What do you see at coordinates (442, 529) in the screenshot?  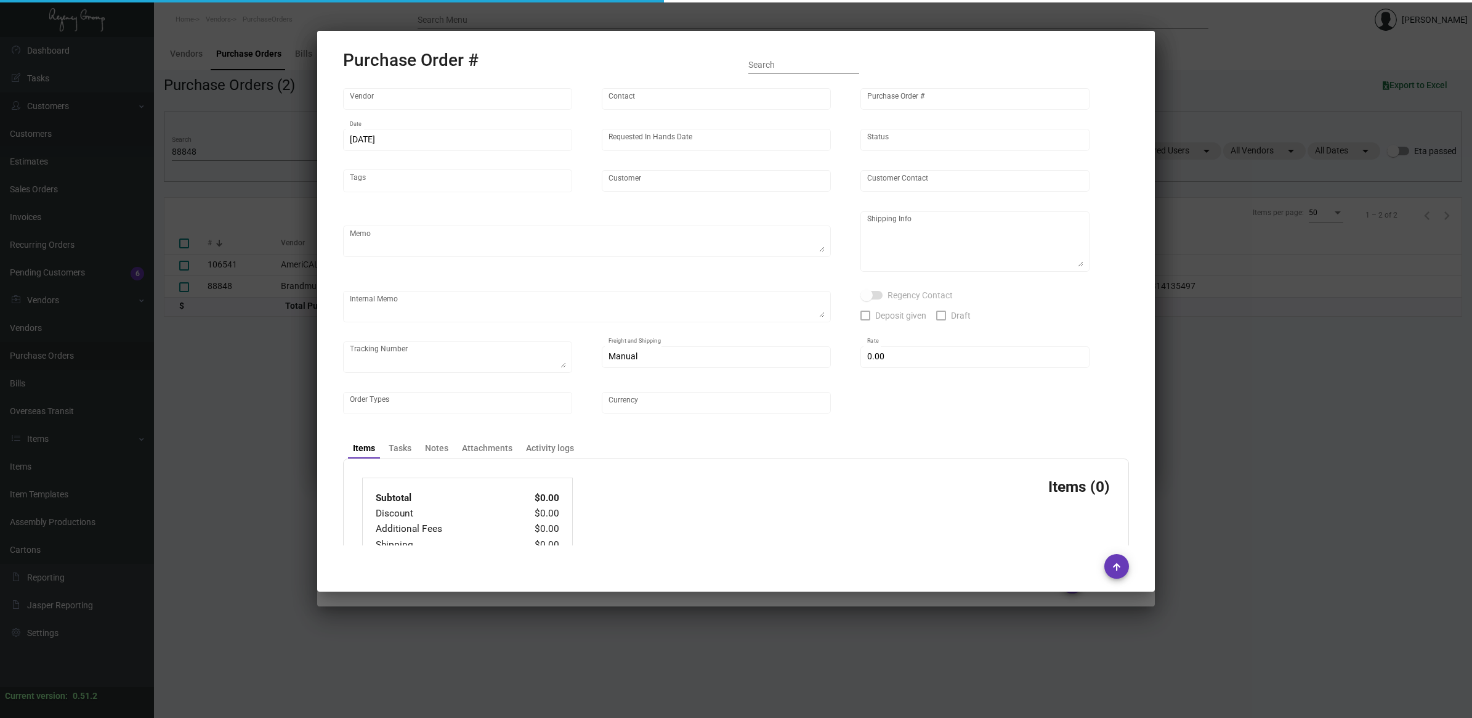 I see `td: Additional Fees` at bounding box center [442, 529].